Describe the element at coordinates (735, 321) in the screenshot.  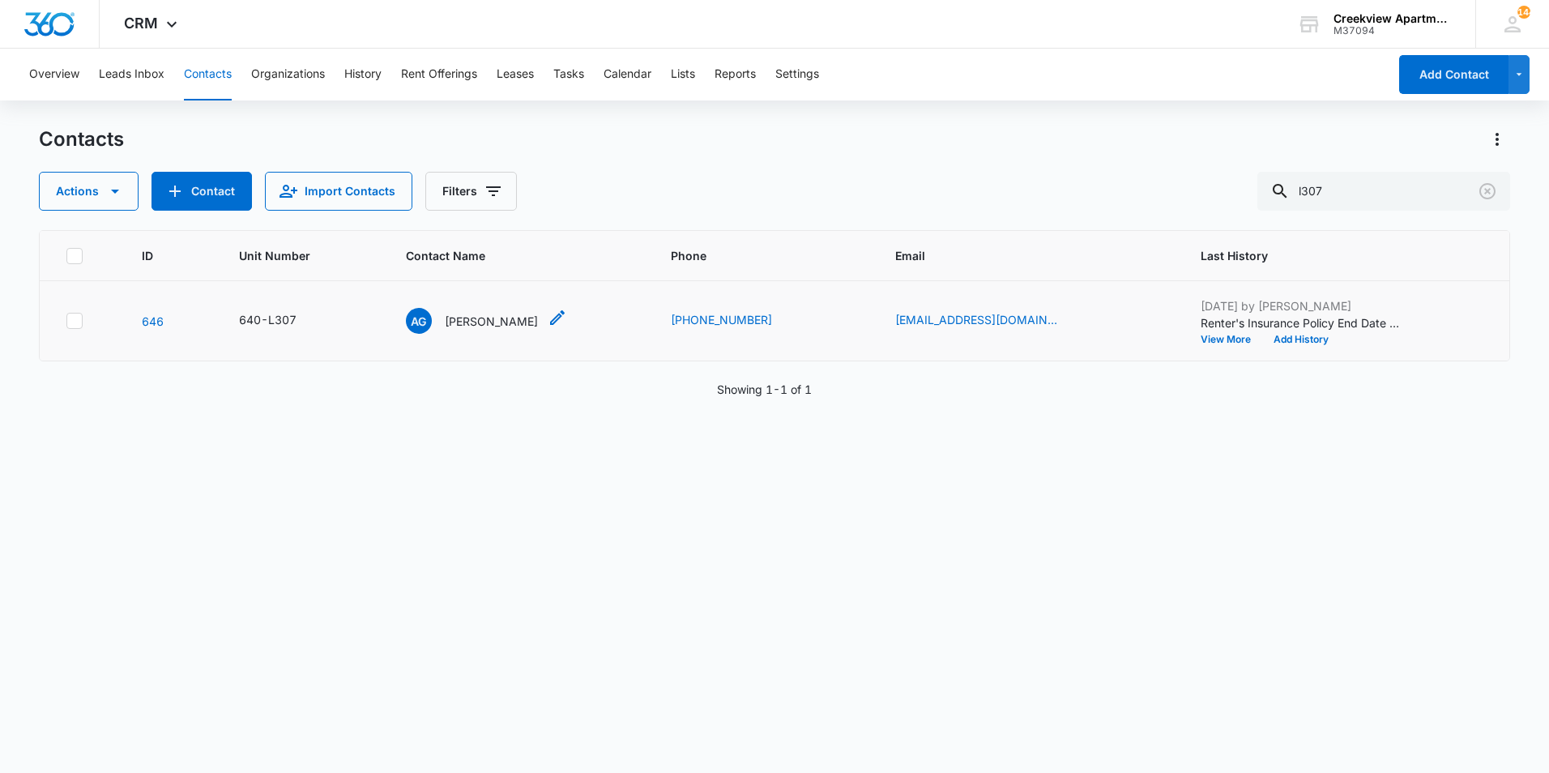
I see `div: Phone - (970) 380-2065 - Select to Edit Field` at that location.